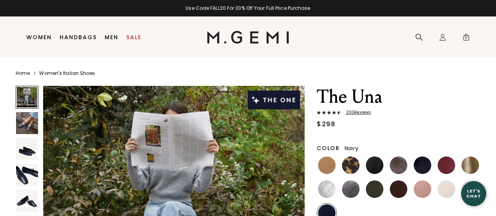 This screenshot has width=496, height=216. I want to click on img: Ballerina Pink, so click(470, 189).